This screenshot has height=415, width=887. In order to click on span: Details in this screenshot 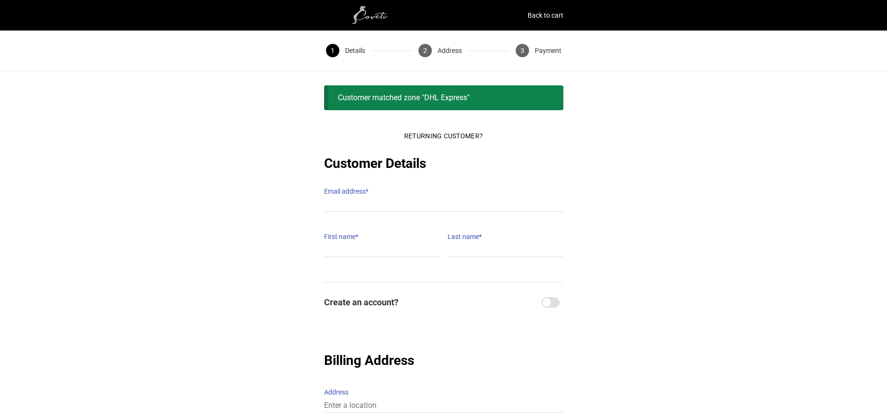, I will do `click(355, 51)`.